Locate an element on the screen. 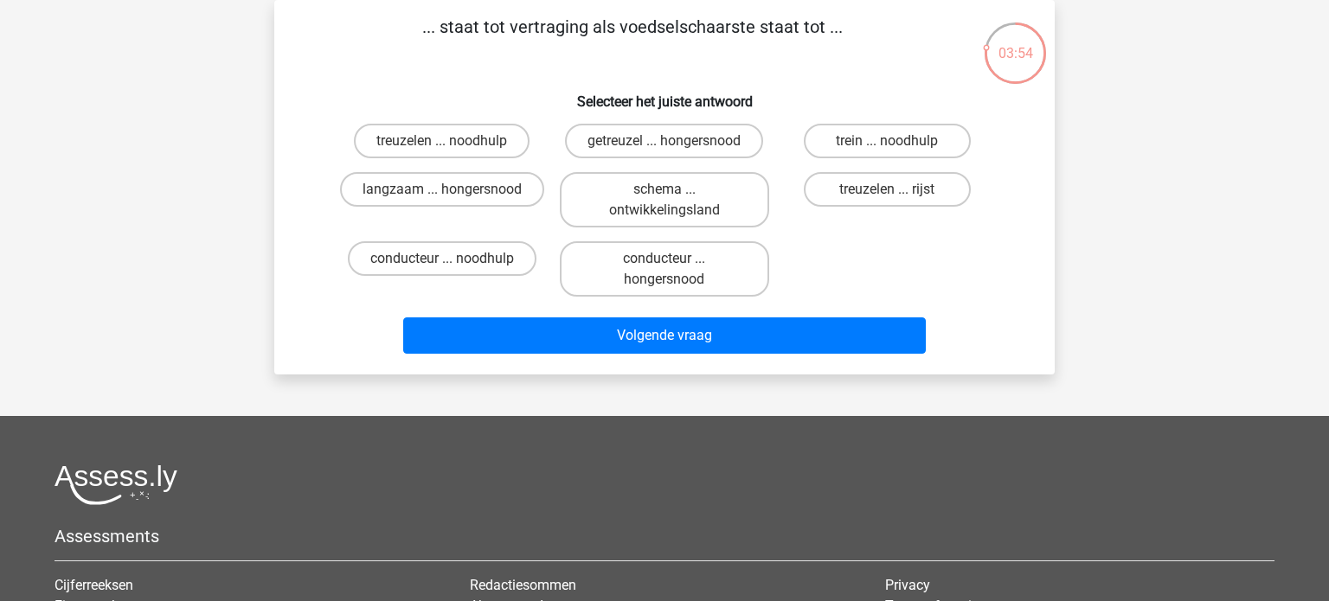  h5: Assessments is located at coordinates (664, 536).